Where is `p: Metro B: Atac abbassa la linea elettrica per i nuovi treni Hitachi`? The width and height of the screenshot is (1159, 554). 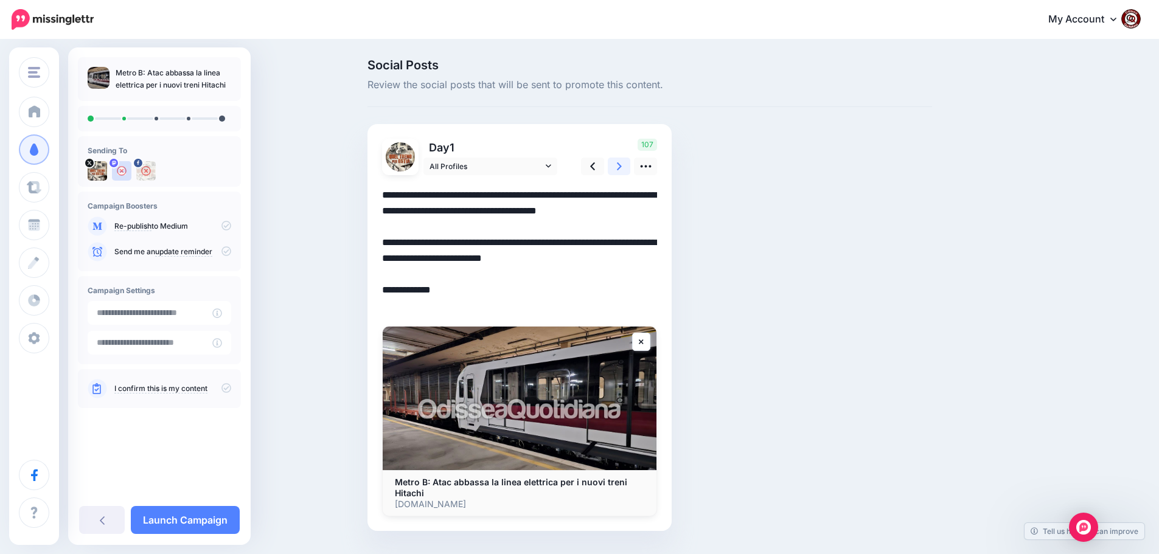
p: Metro B: Atac abbassa la linea elettrica per i nuovi treni Hitachi is located at coordinates (173, 79).